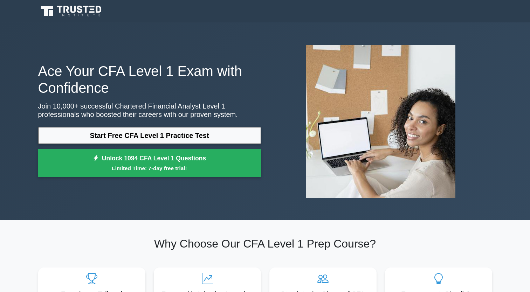 This screenshot has width=530, height=292. Describe the element at coordinates (380, 121) in the screenshot. I see `img: Chartered Financial Analyst Level 1 Preview` at that location.